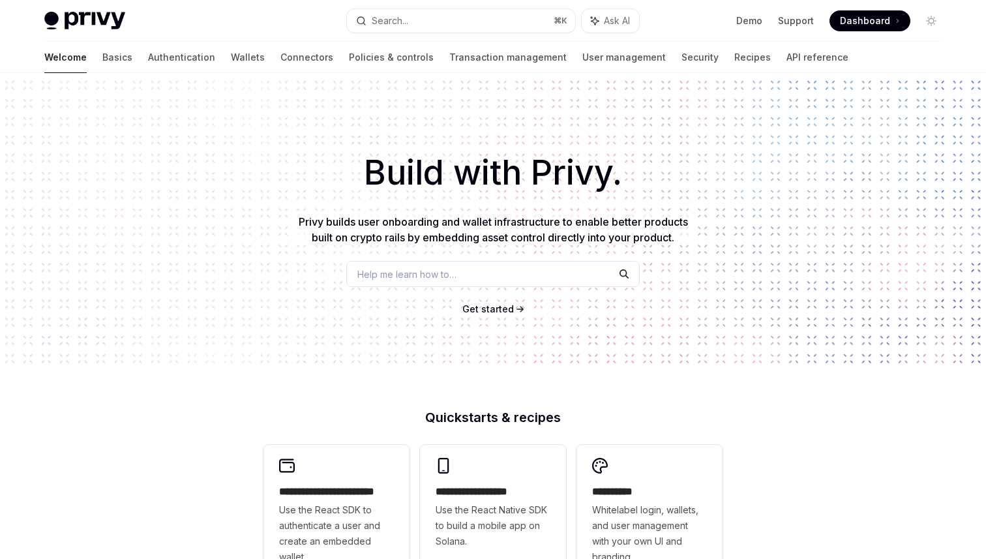 The height and width of the screenshot is (559, 986). Describe the element at coordinates (85, 21) in the screenshot. I see `img: light logo` at that location.